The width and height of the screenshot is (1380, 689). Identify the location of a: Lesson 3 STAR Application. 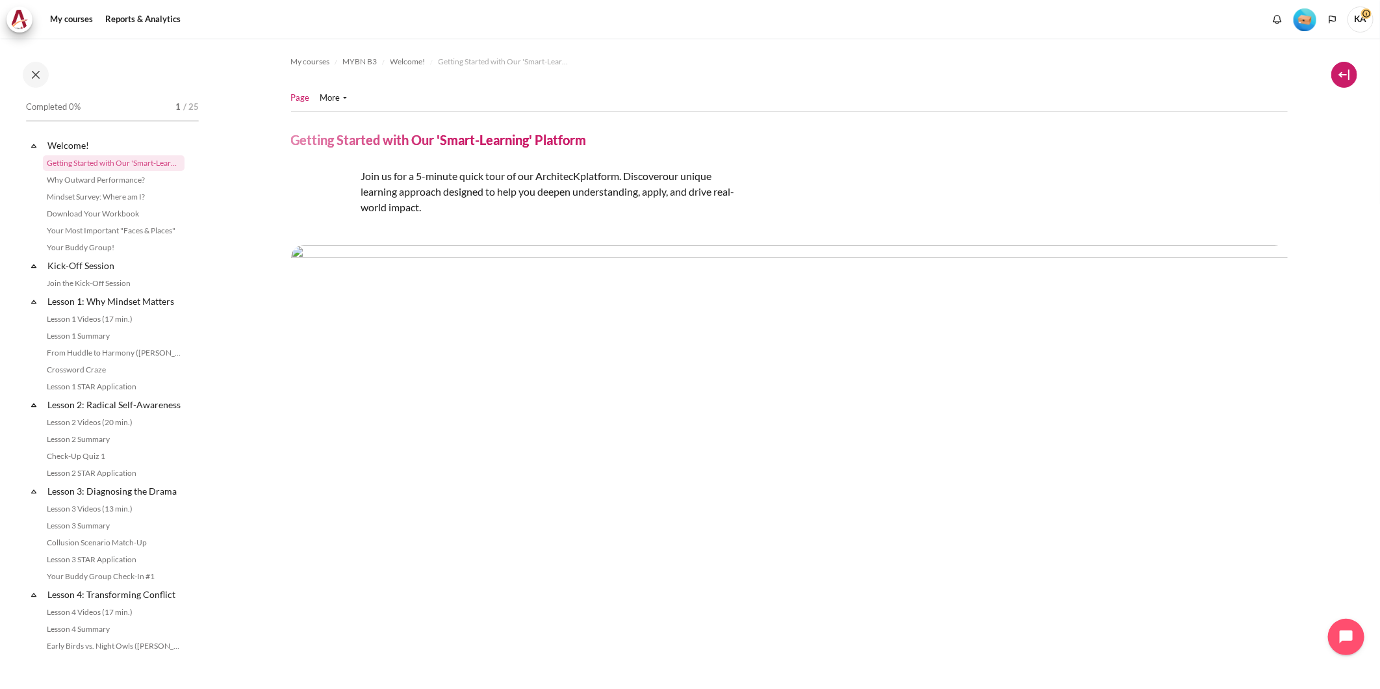
(114, 559).